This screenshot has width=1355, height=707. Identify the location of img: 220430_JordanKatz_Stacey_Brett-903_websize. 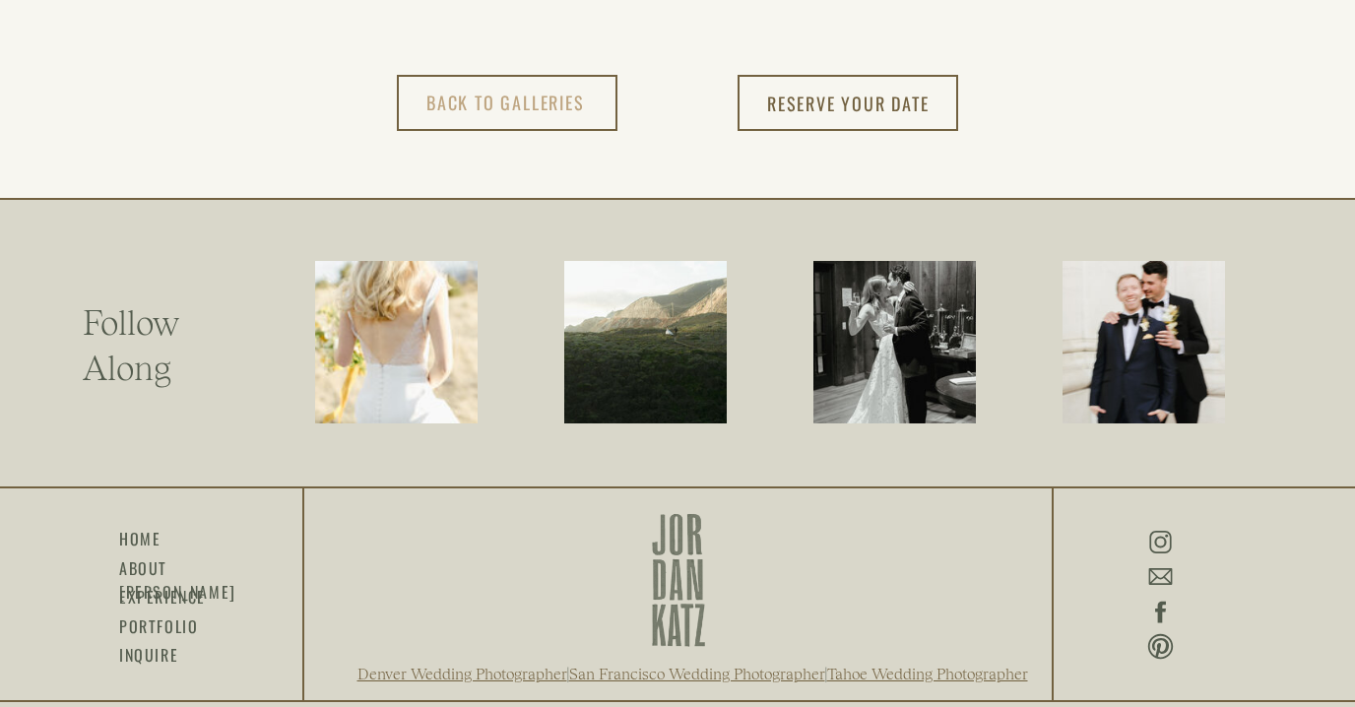
(396, 342).